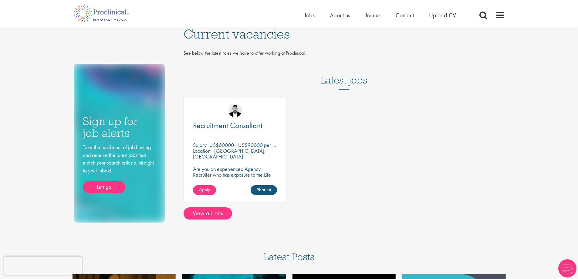 The image size is (578, 279). What do you see at coordinates (235, 125) in the screenshot?
I see `a: Recruitment Consultant` at bounding box center [235, 125].